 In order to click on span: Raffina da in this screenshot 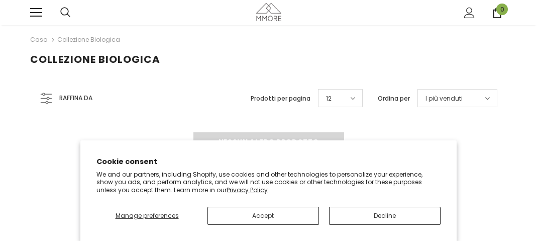, I will do `click(76, 98)`.